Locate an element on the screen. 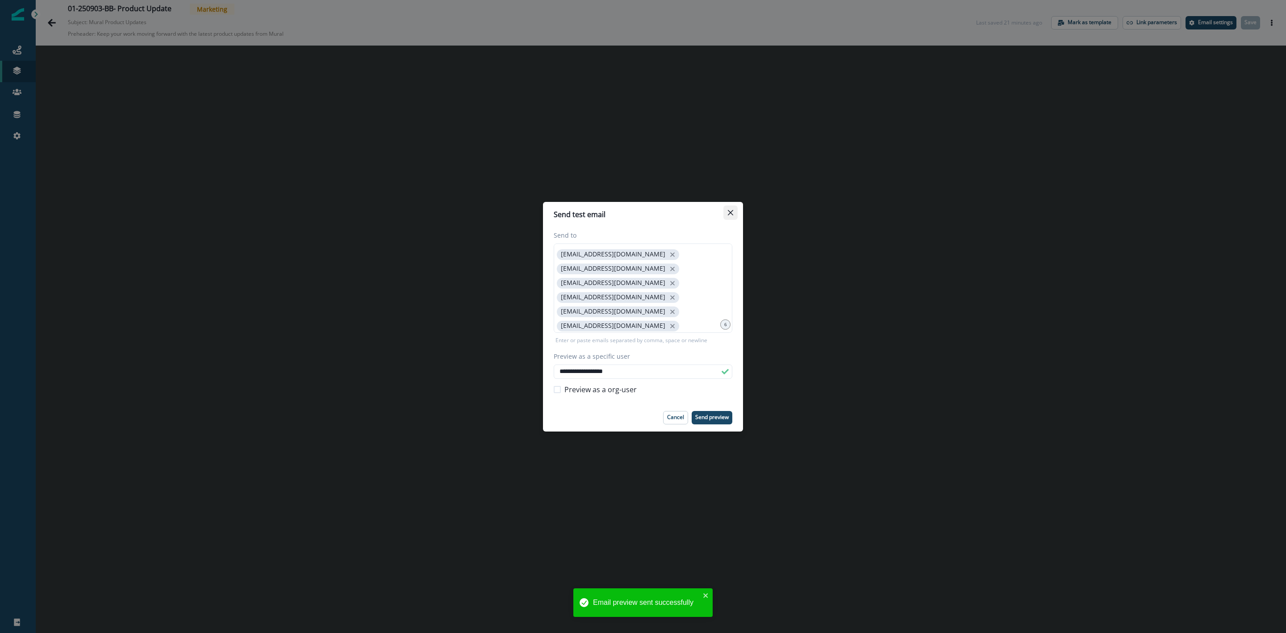 This screenshot has width=1286, height=633. p: Send preview is located at coordinates (712, 417).